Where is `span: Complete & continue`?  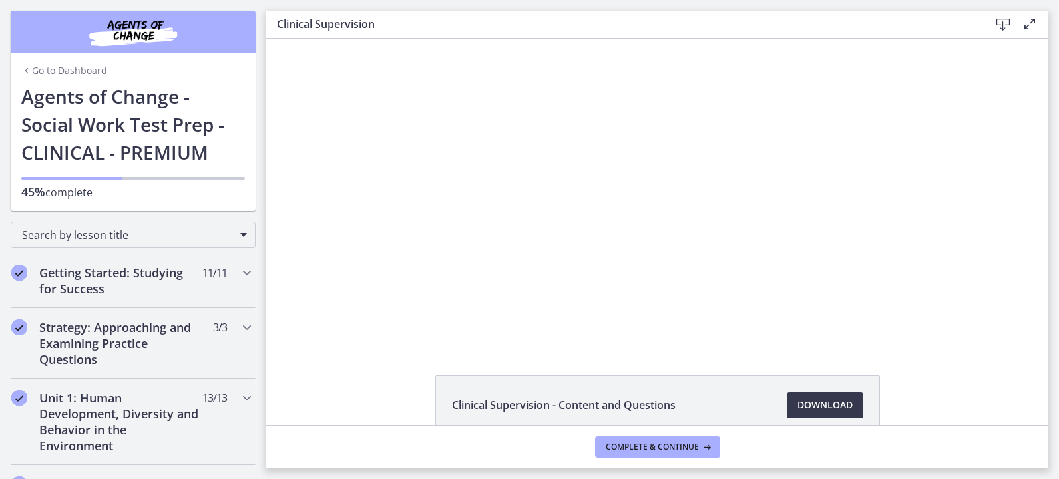
span: Complete & continue is located at coordinates (653, 447).